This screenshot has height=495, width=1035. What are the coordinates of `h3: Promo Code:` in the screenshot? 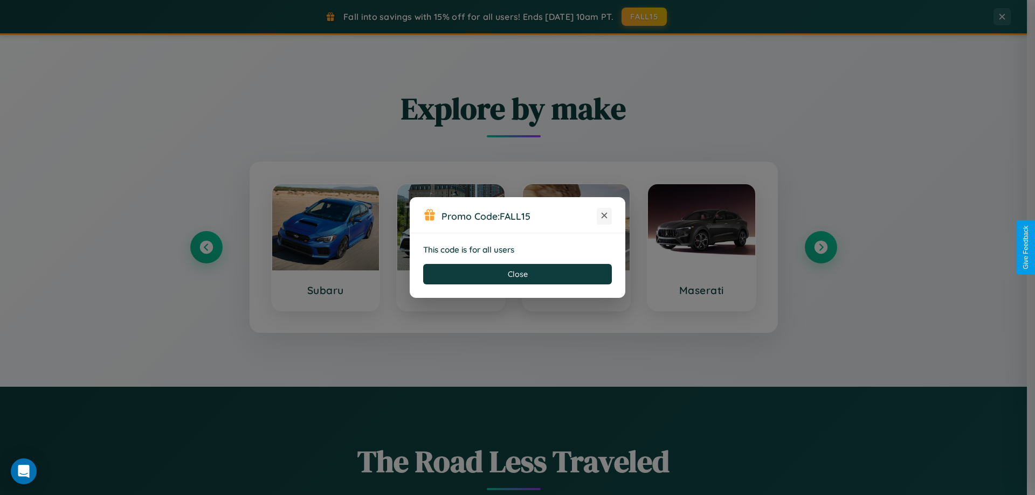 It's located at (519, 216).